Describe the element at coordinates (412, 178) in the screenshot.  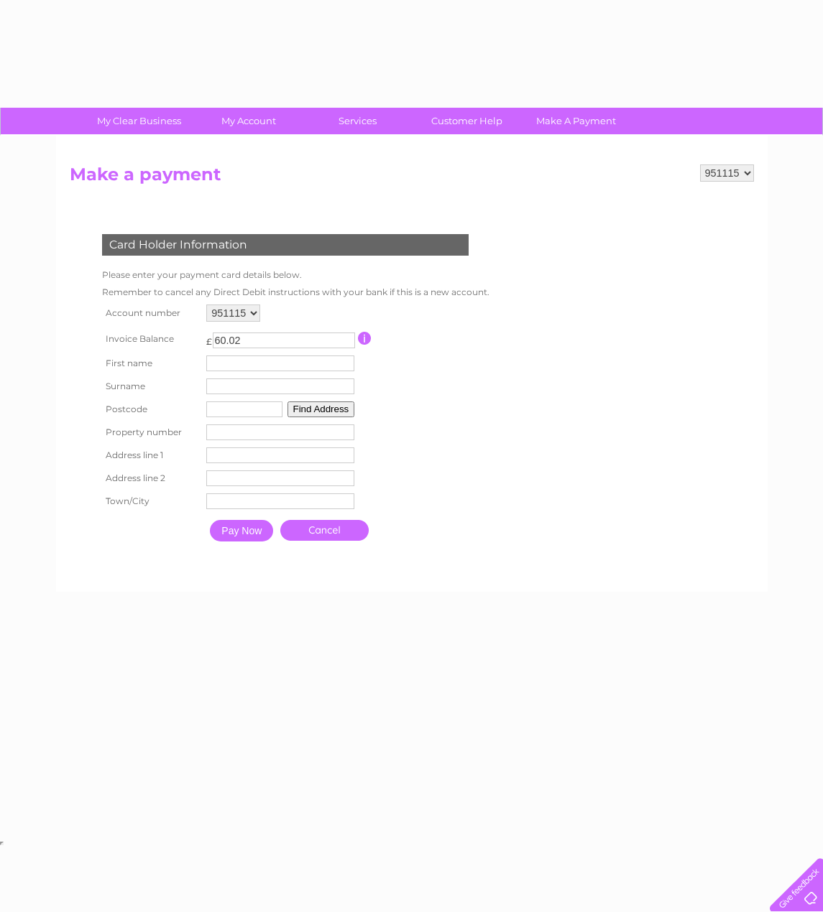
I see `h2: Make a payment` at that location.